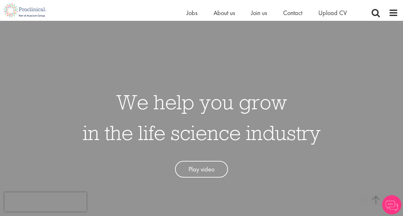 The width and height of the screenshot is (403, 216). I want to click on span: Contact, so click(293, 13).